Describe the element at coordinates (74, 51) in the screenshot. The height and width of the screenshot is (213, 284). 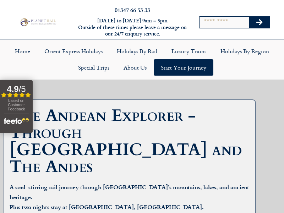
I see `a: Orient Express Holidays` at that location.